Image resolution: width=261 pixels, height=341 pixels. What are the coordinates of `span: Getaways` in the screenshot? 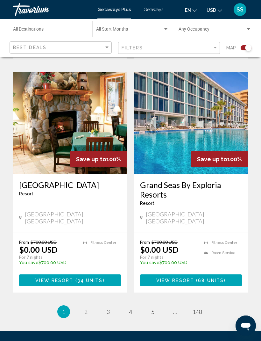 It's located at (154, 10).